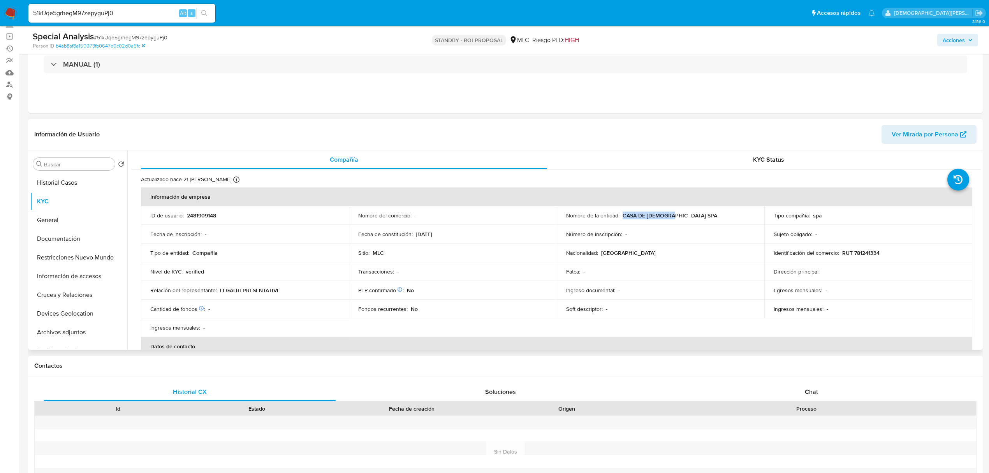  What do you see at coordinates (67, 134) in the screenshot?
I see `h1: Información de Usuario` at bounding box center [67, 134].